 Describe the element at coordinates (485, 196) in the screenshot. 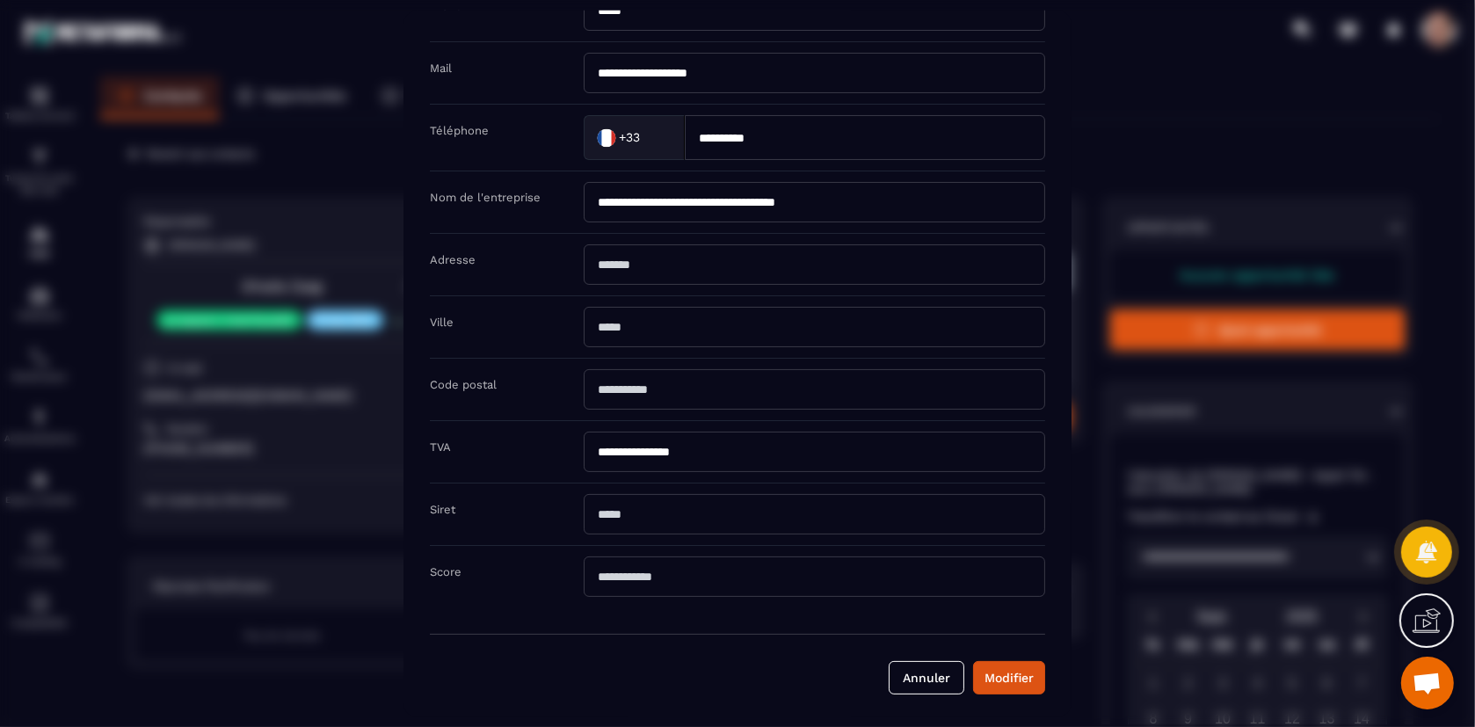

I see `label: Nom de l'entreprise` at that location.